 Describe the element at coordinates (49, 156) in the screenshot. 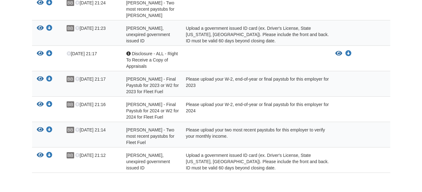

I see `a: Download Robert Peterson - Valid, unexpired government issued ID` at that location.